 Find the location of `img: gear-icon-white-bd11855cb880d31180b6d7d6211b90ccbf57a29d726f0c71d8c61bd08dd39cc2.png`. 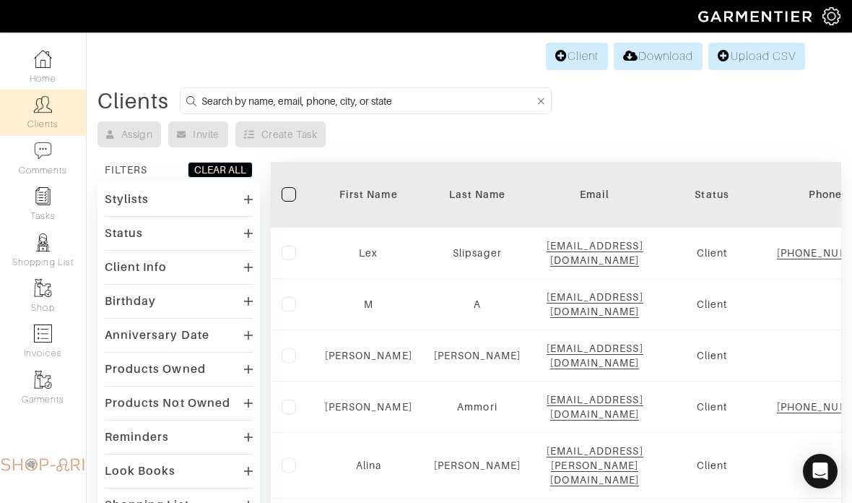

img: gear-icon-white-bd11855cb880d31180b6d7d6211b90ccbf57a29d726f0c71d8c61bd08dd39cc2.png is located at coordinates (831, 16).